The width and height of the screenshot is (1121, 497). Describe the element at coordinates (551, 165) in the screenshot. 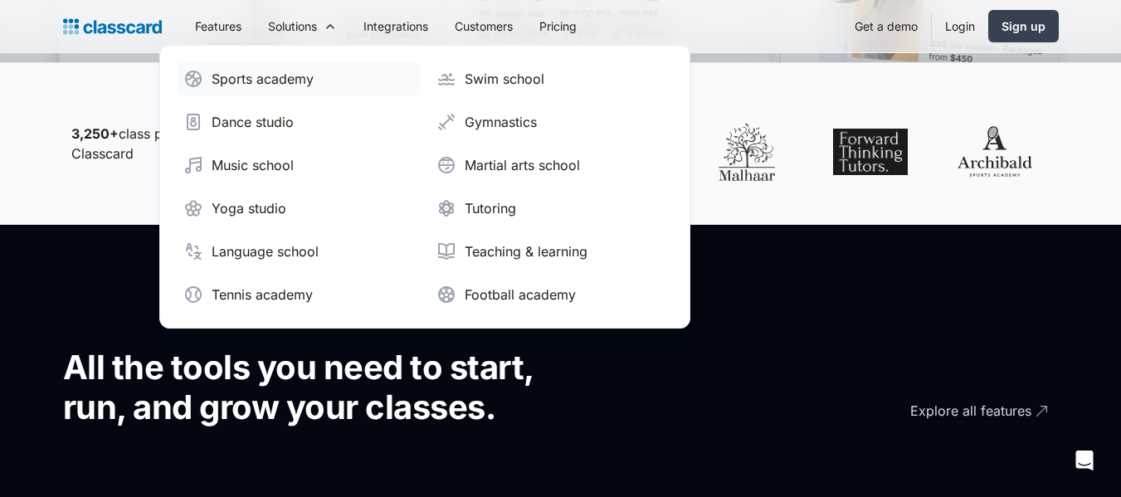

I see `a: Martial arts school` at that location.